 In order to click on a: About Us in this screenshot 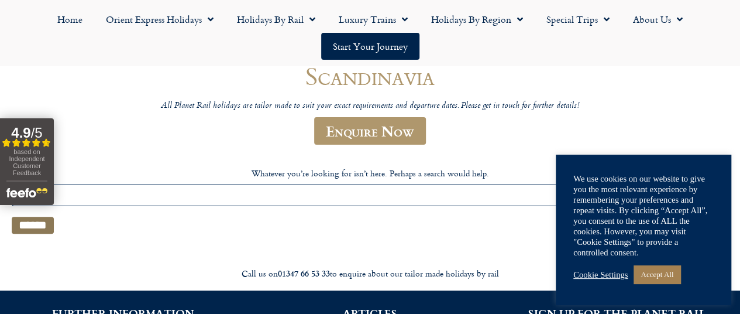, I will do `click(658, 19)`.